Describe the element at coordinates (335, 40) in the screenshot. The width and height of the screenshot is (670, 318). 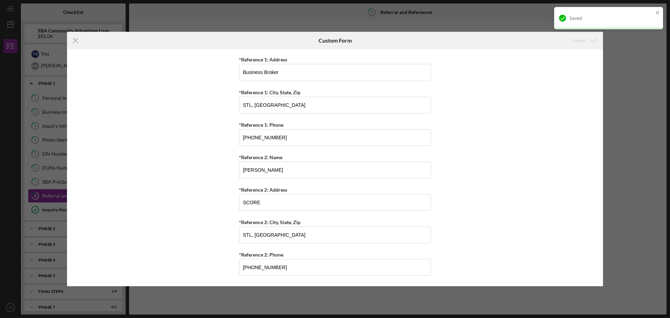
I see `h6: Custom Form` at that location.